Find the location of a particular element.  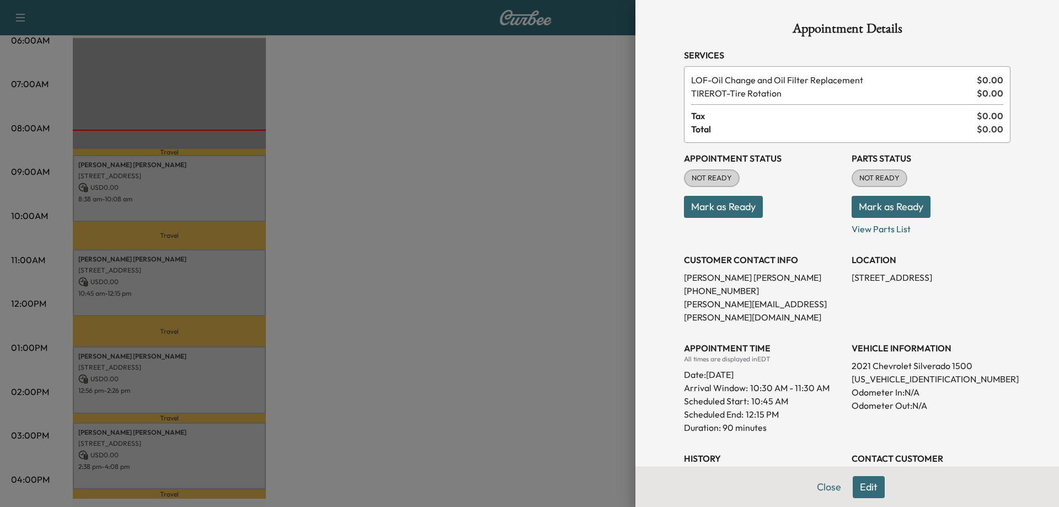

h3: Parts Status is located at coordinates (931, 158).